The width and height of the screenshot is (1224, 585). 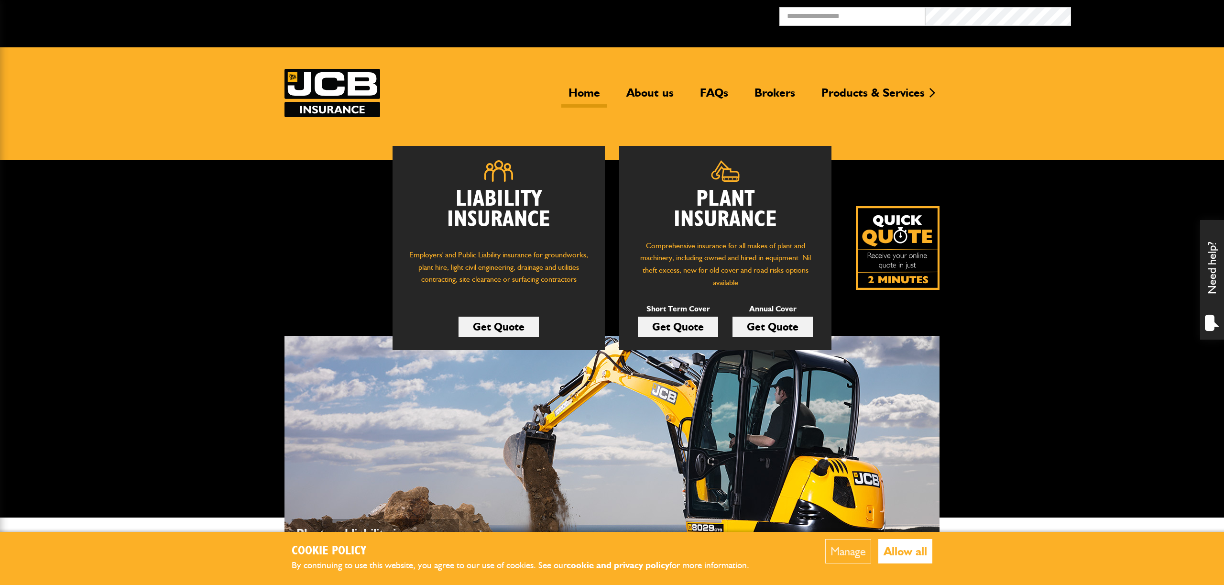 I want to click on img: Quick Quote, so click(x=898, y=248).